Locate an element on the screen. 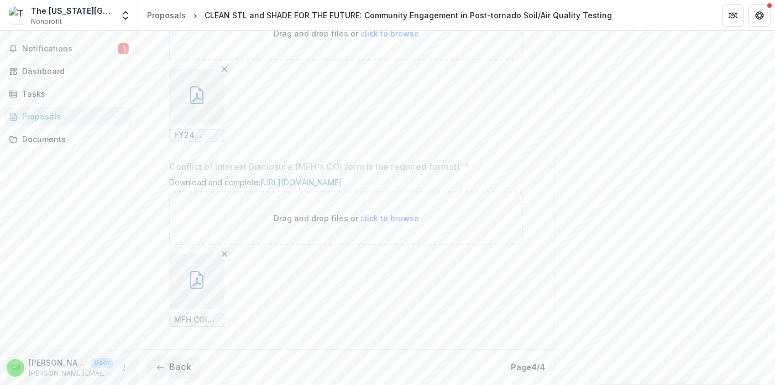 This screenshot has width=775, height=385. img: The Washington University is located at coordinates (18, 15).